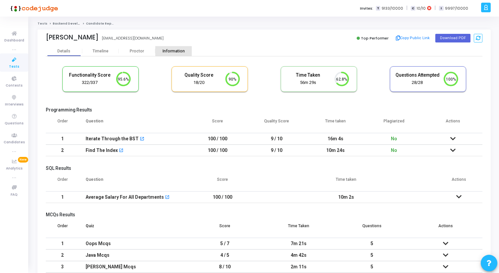  Describe the element at coordinates (276, 124) in the screenshot. I see `th: Quality Score` at that location.